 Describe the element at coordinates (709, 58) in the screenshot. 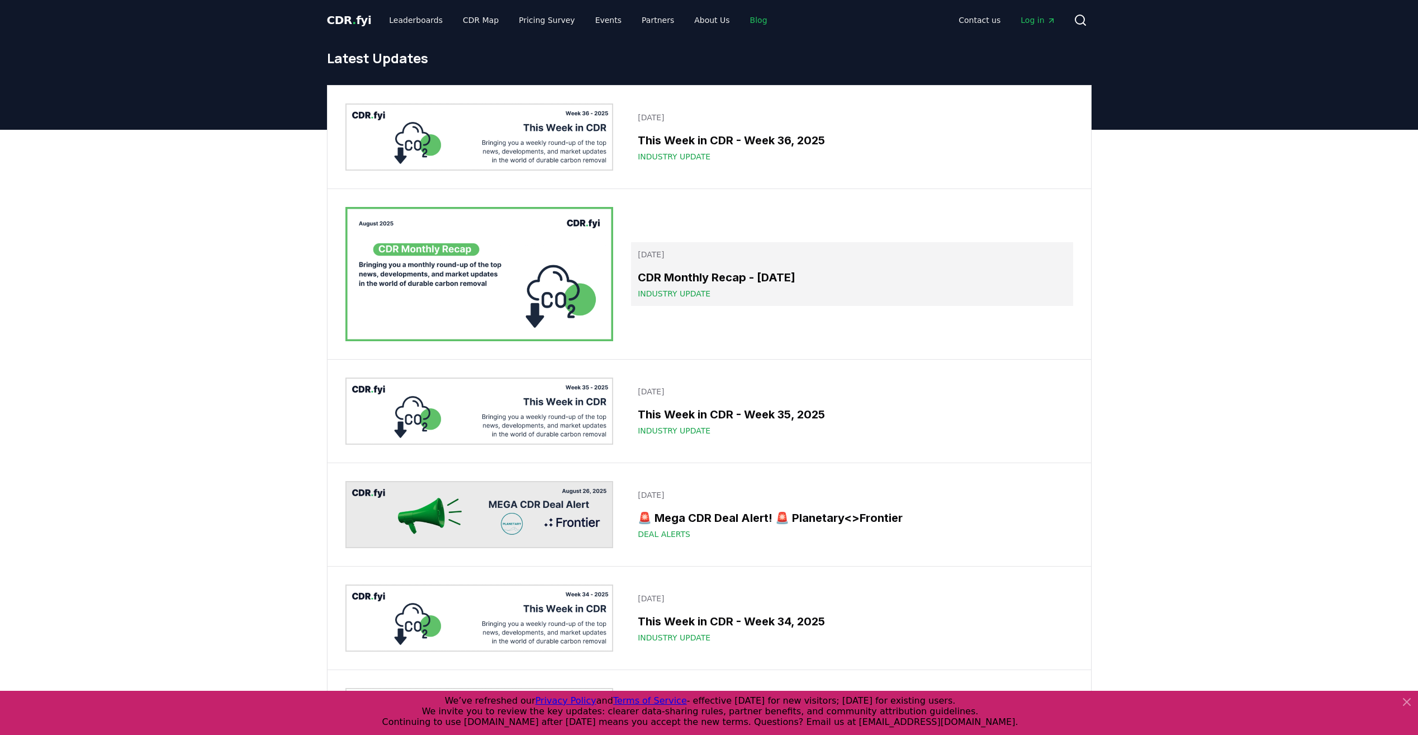

I see `h1: Latest Updates` at that location.